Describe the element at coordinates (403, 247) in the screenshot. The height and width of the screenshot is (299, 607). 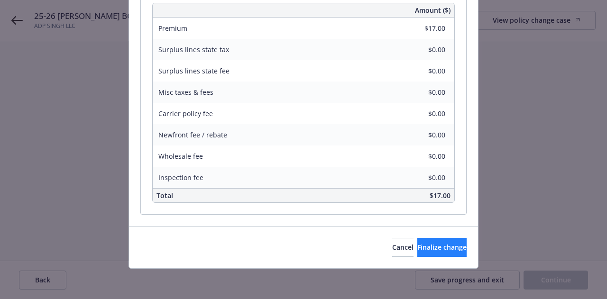
I see `span: Cancel` at that location.